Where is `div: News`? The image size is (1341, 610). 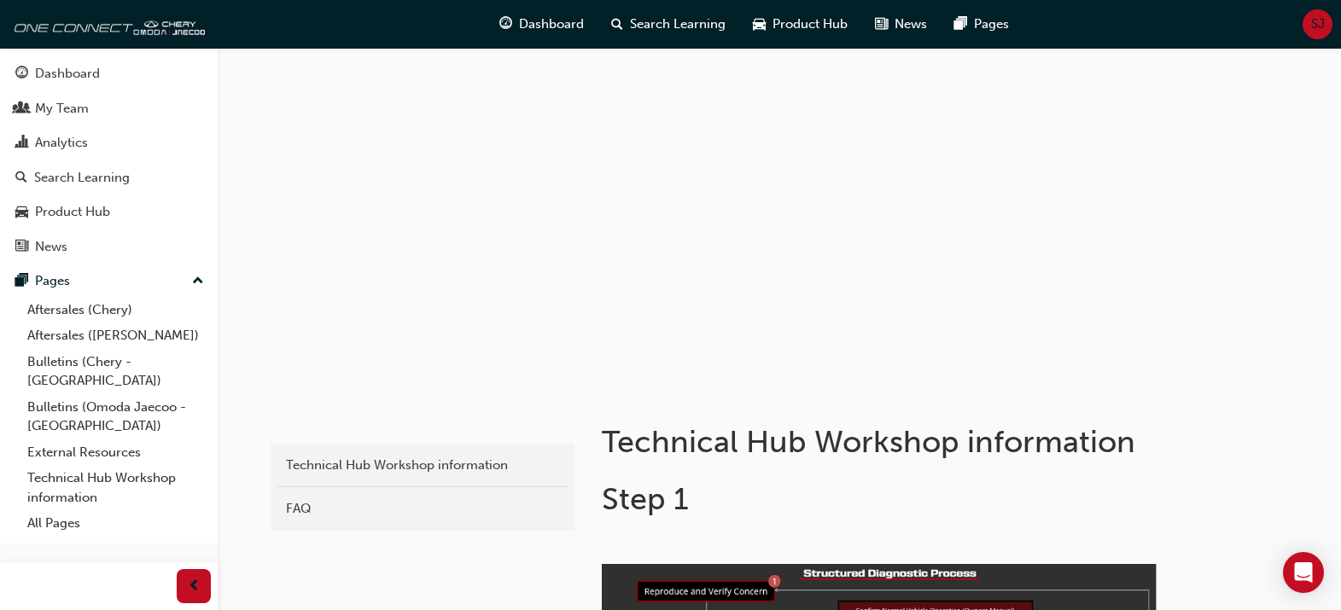 div: News is located at coordinates (51, 247).